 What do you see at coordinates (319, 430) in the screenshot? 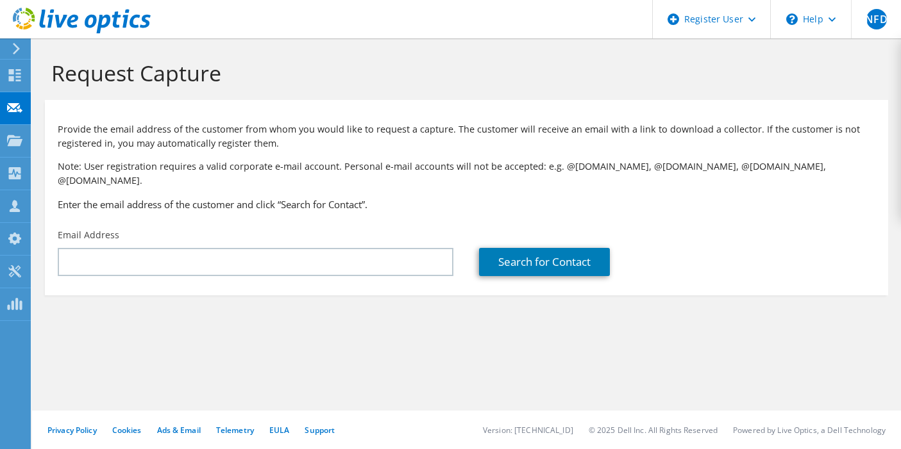
I see `a: Support` at bounding box center [319, 430].